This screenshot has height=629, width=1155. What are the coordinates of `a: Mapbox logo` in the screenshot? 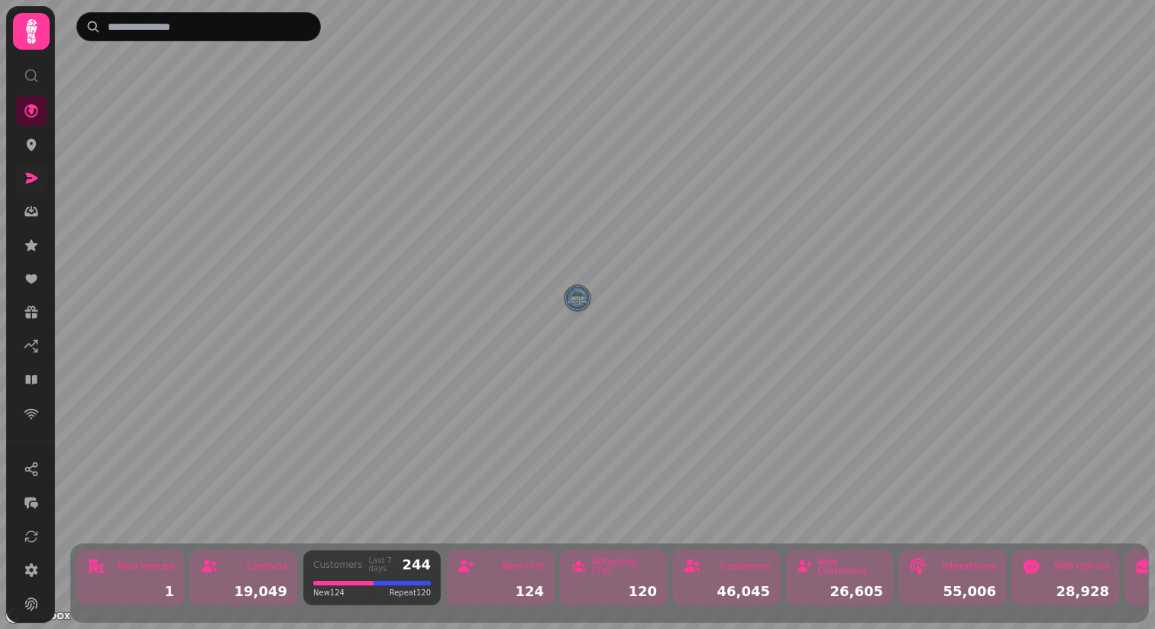 It's located at (38, 615).